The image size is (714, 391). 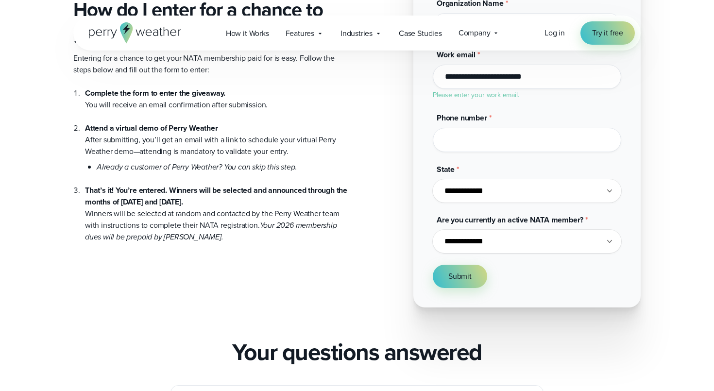 What do you see at coordinates (300, 34) in the screenshot?
I see `span: Features` at bounding box center [300, 34].